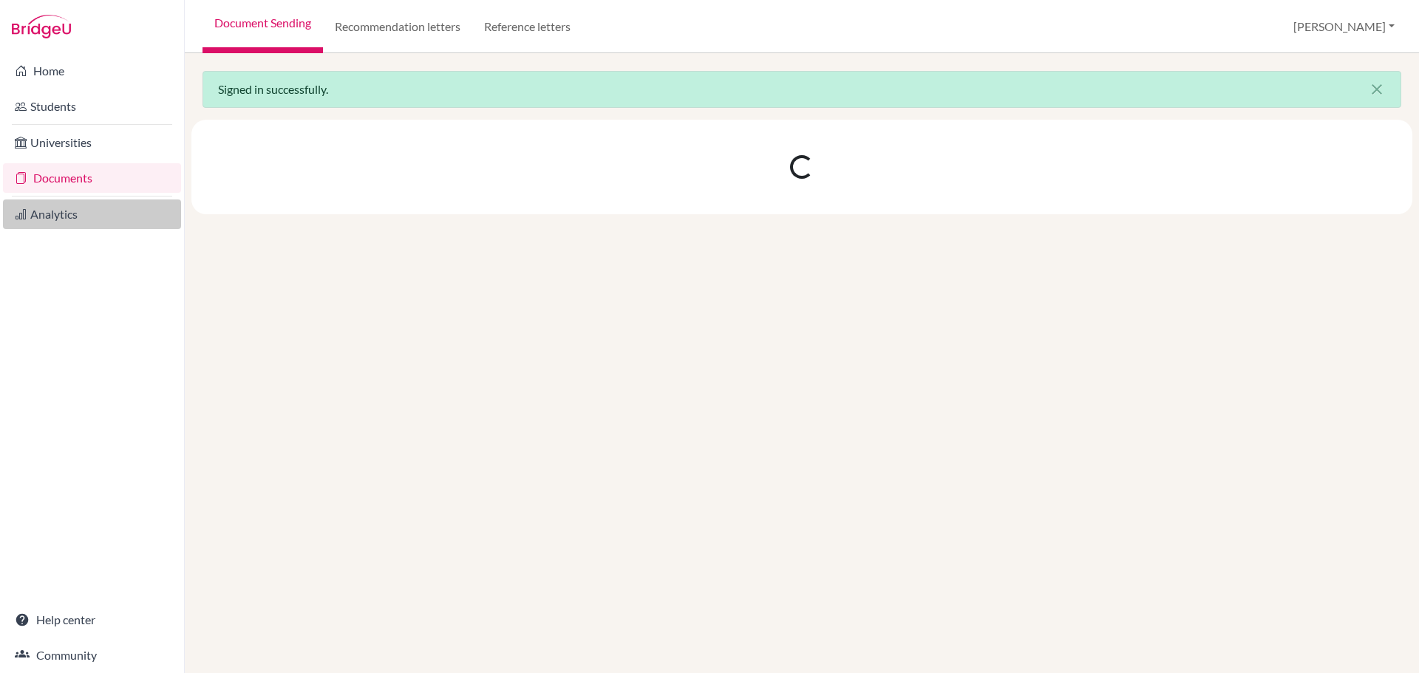  What do you see at coordinates (92, 620) in the screenshot?
I see `a: Help center` at bounding box center [92, 620].